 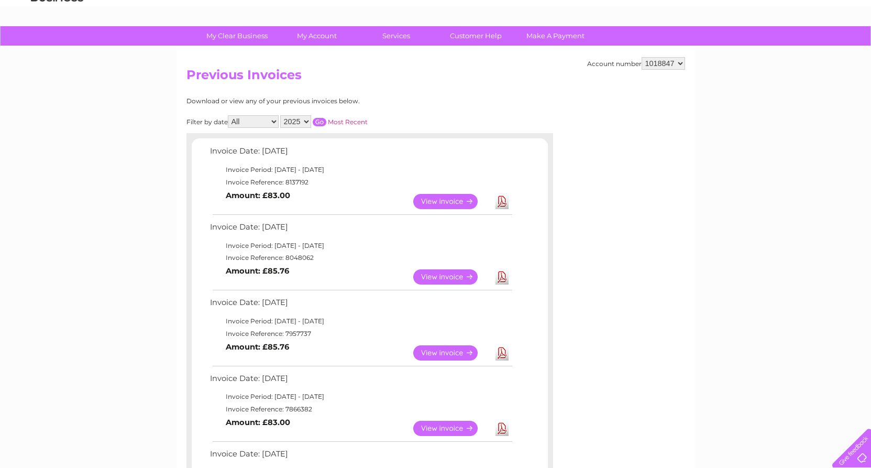 I want to click on td: Invoice Reference: 7957737, so click(x=360, y=334).